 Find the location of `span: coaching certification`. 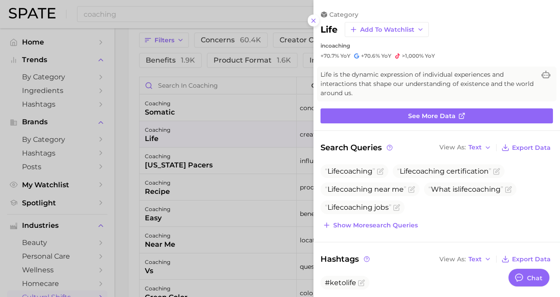

span: coaching certification is located at coordinates (444, 171).